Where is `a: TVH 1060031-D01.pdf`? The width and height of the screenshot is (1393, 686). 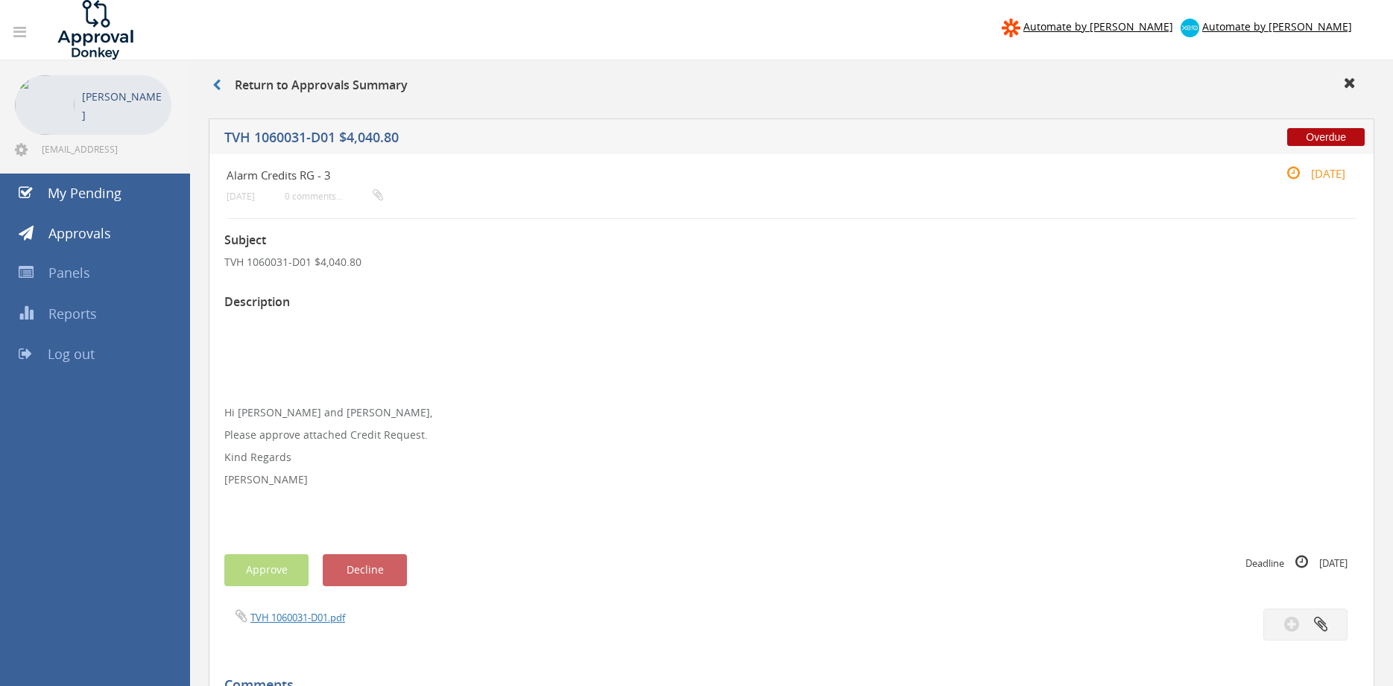 a: TVH 1060031-D01.pdf is located at coordinates (297, 618).